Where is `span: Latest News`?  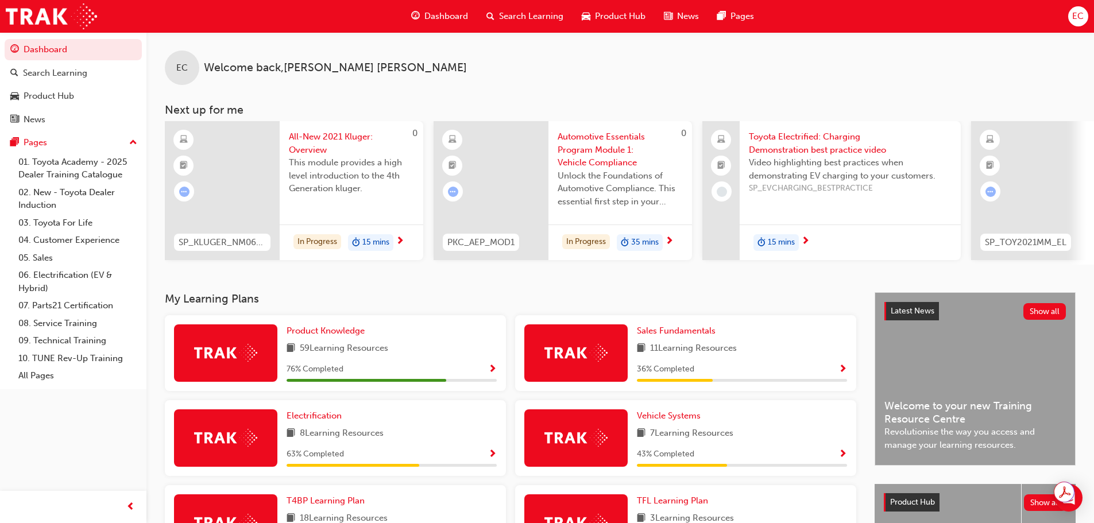
span: Latest News is located at coordinates (912, 311).